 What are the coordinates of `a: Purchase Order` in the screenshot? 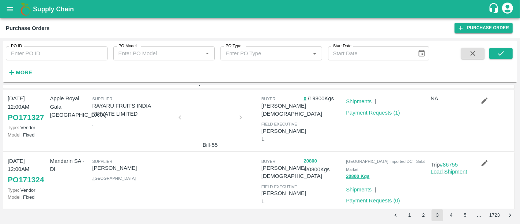 It's located at (483, 28).